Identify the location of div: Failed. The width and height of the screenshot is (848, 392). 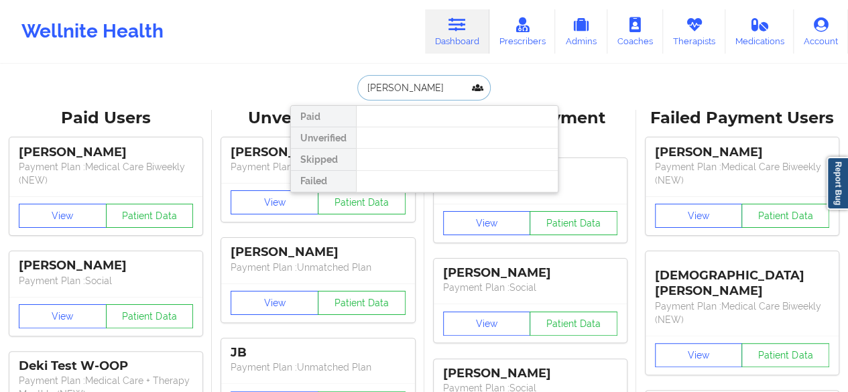
(323, 182).